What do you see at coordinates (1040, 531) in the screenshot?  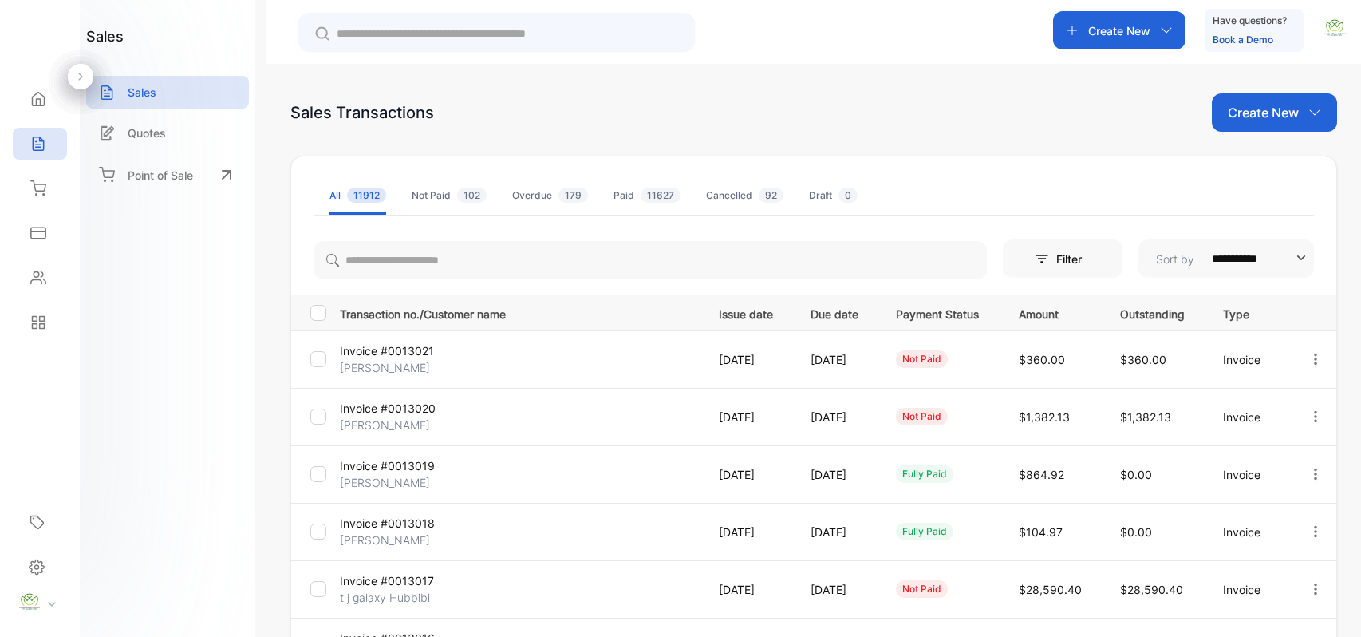 I see `span: $104.97` at bounding box center [1040, 531].